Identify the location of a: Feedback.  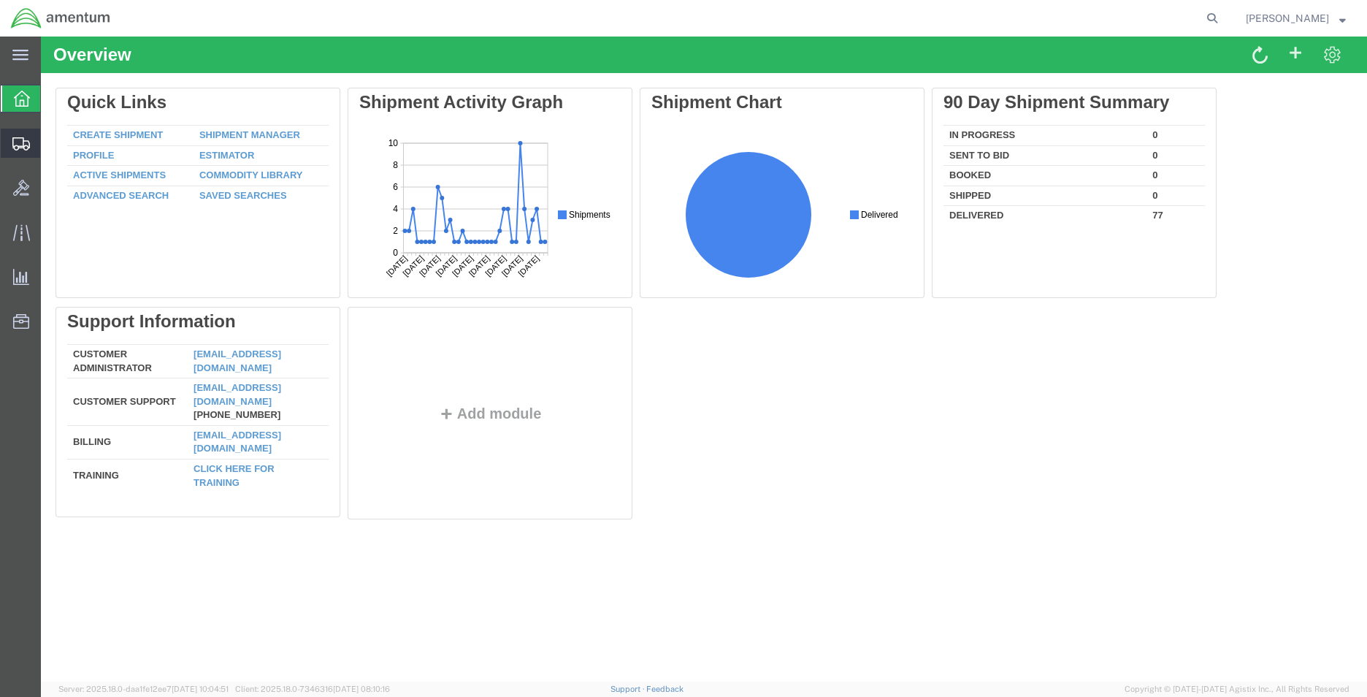
(665, 689).